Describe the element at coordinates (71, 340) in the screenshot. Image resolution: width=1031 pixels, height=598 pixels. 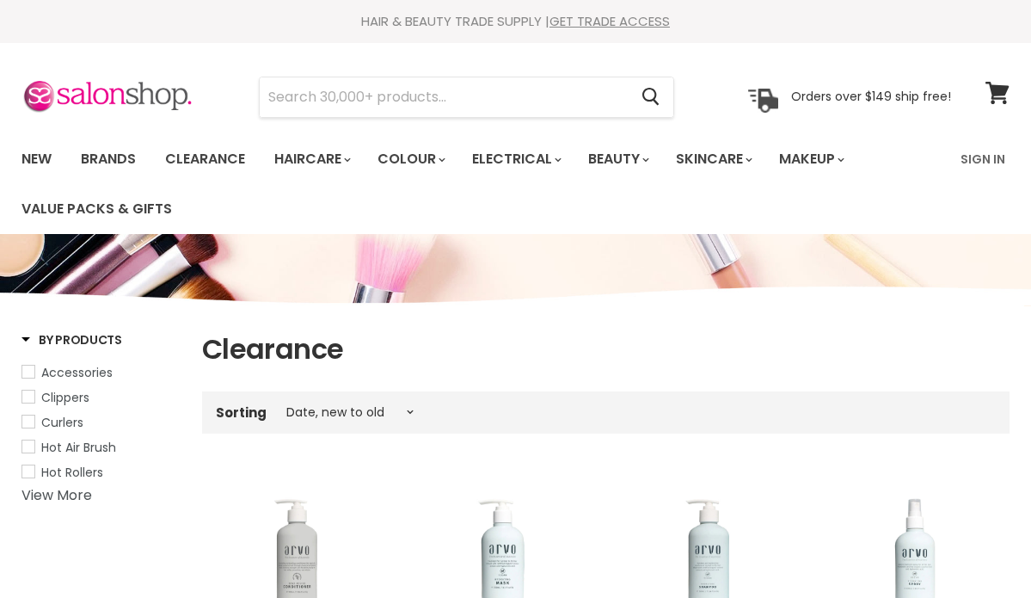
I see `h3: By Products` at that location.